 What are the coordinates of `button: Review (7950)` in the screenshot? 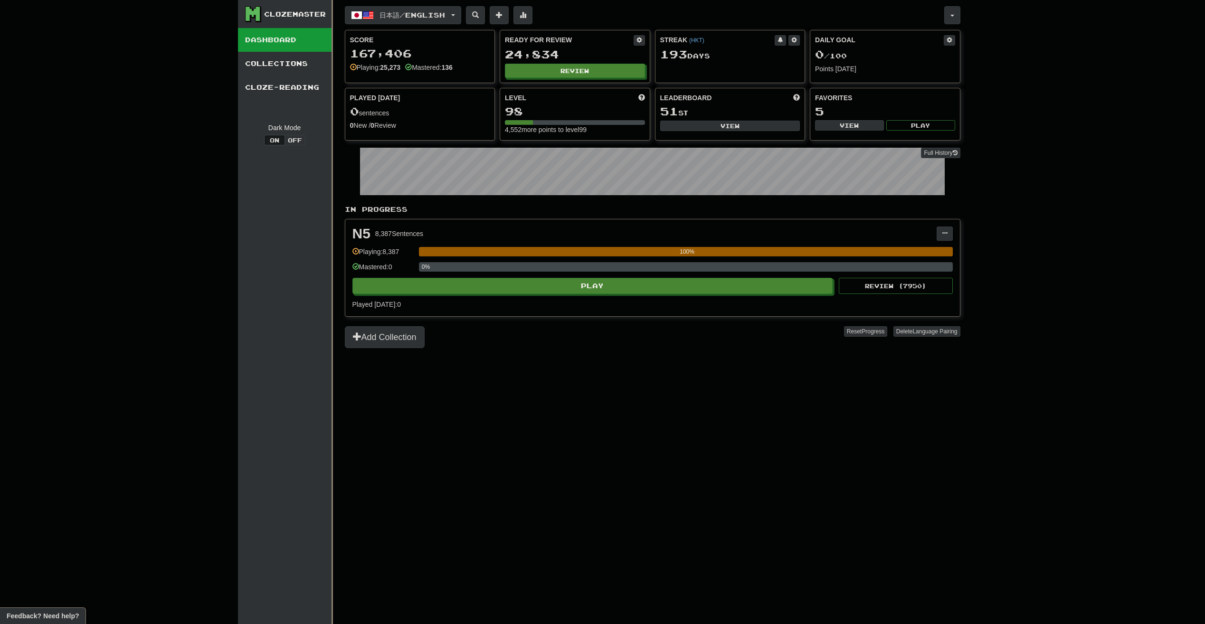 It's located at (896, 286).